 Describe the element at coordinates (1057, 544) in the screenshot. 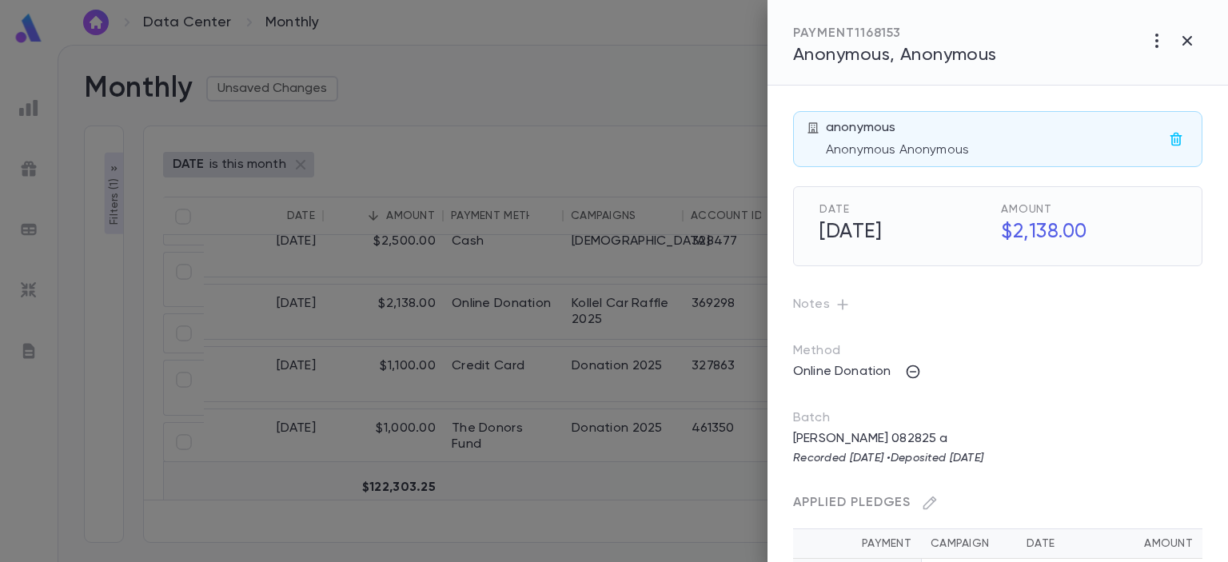

I see `th: Date` at that location.